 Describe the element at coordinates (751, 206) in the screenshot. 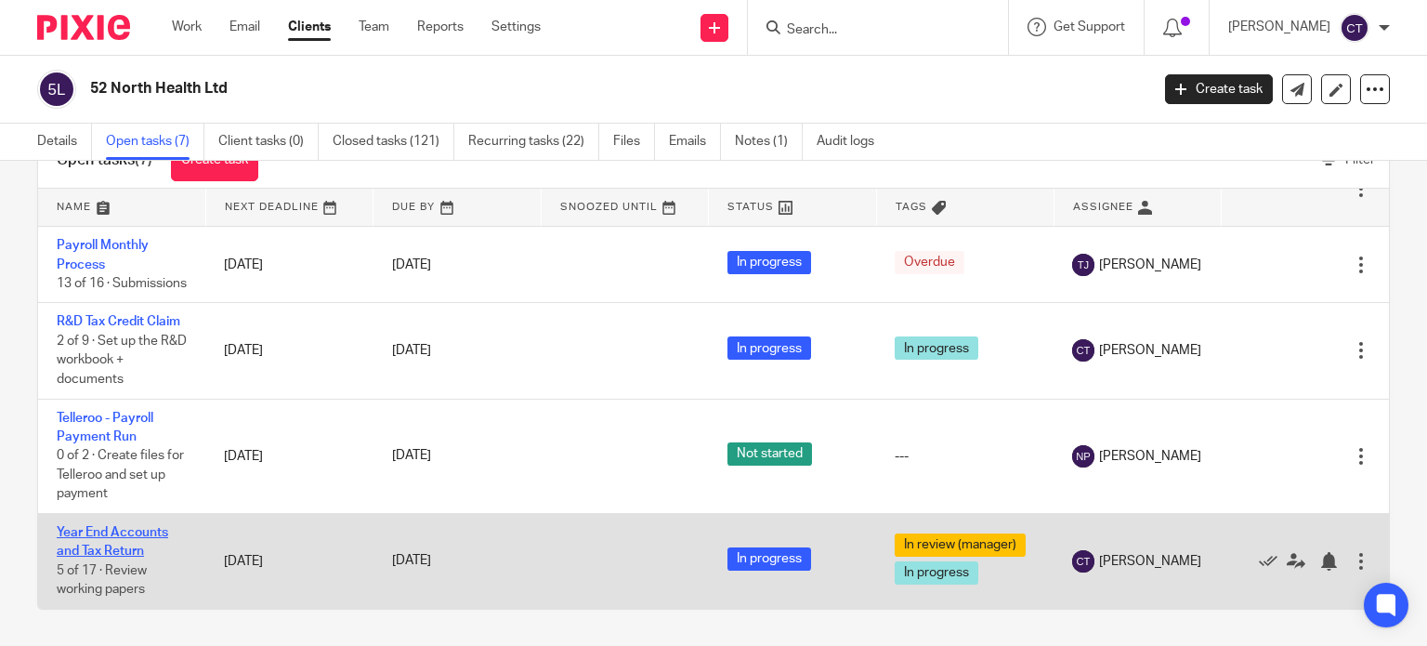

I see `span: Status` at that location.